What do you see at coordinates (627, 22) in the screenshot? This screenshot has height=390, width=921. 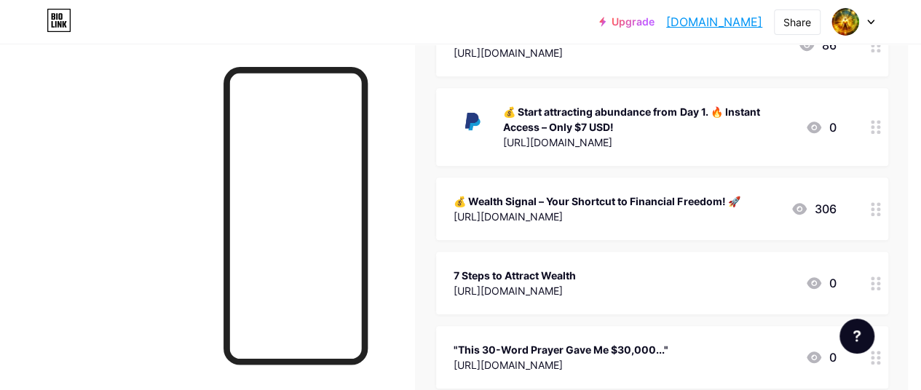 I see `a: Upgrade` at bounding box center [627, 22].